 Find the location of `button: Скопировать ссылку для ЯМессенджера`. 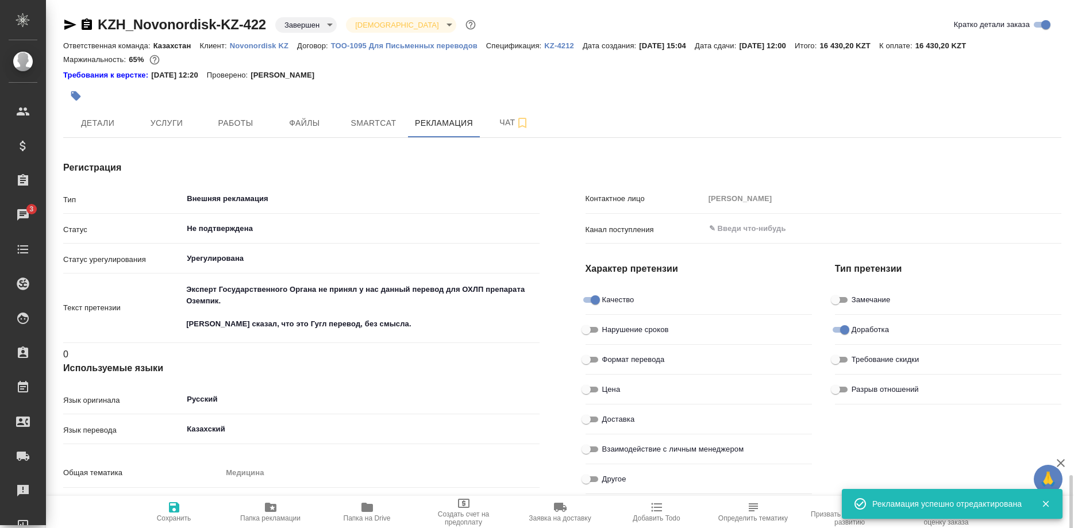

button: Скопировать ссылку для ЯМессенджера is located at coordinates (70, 25).